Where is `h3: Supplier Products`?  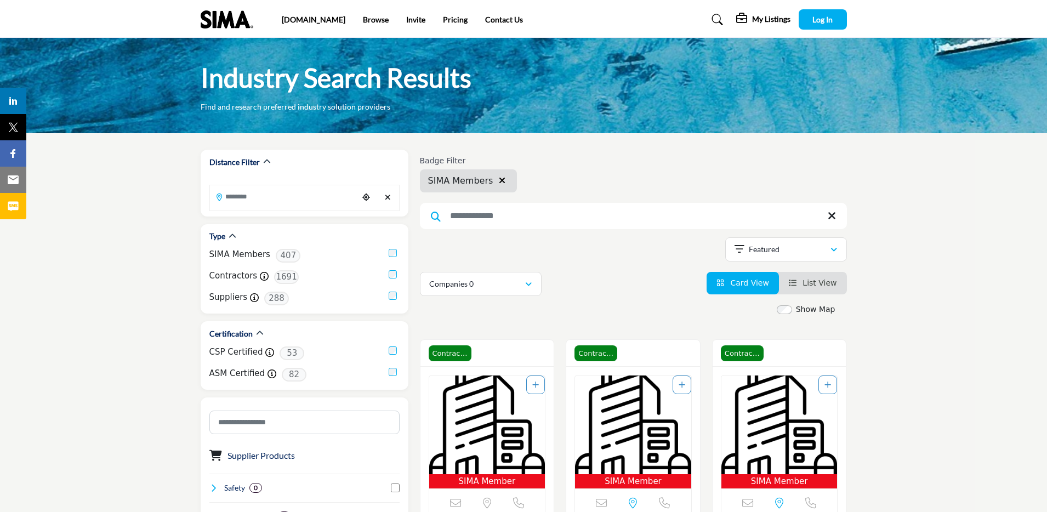 h3: Supplier Products is located at coordinates (261, 456).